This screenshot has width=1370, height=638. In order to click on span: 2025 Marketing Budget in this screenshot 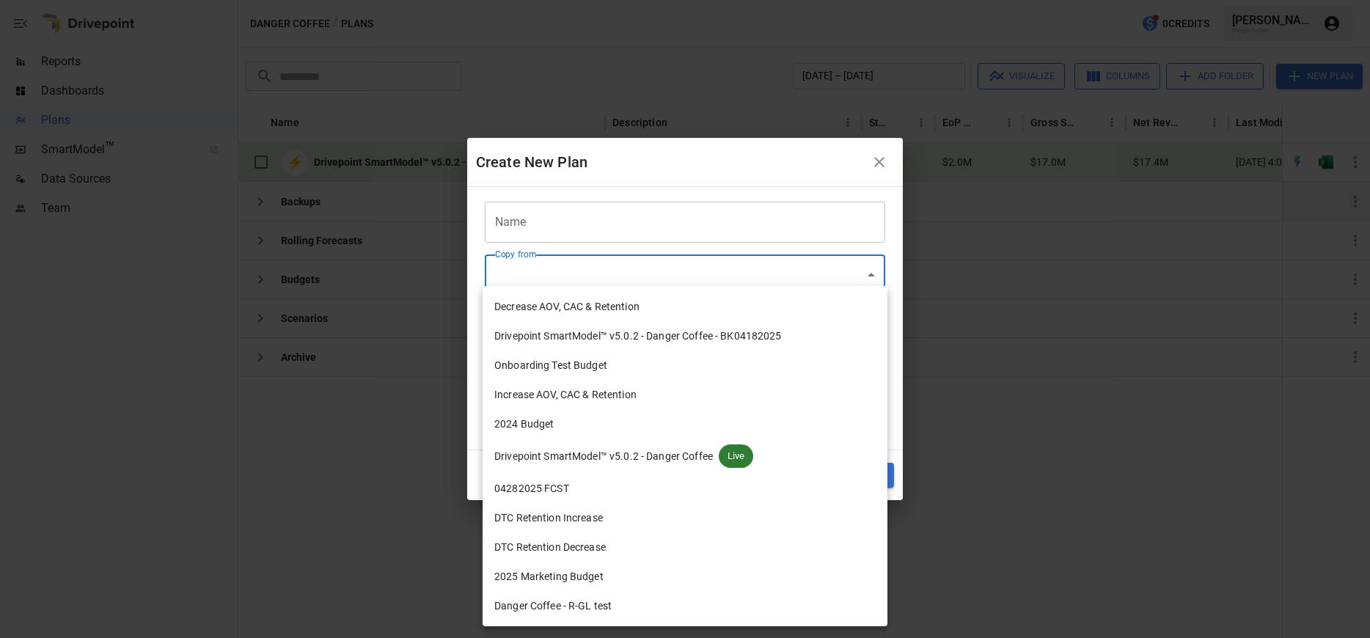, I will do `click(549, 576)`.